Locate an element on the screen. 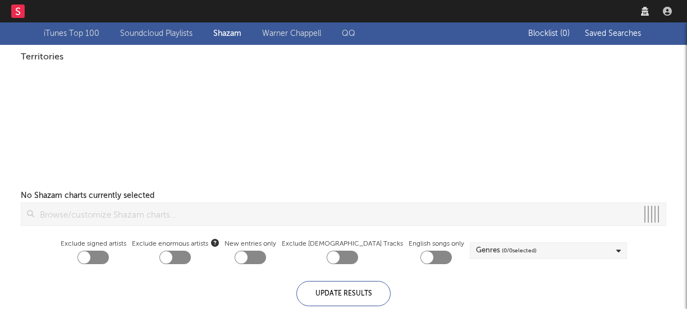 The height and width of the screenshot is (309, 687). div: Update Results is located at coordinates (343, 293).